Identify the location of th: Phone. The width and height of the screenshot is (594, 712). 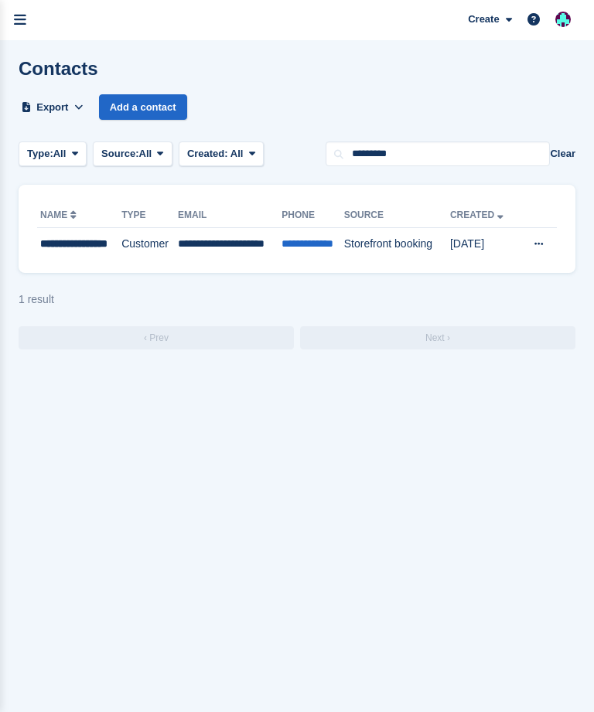
(312, 216).